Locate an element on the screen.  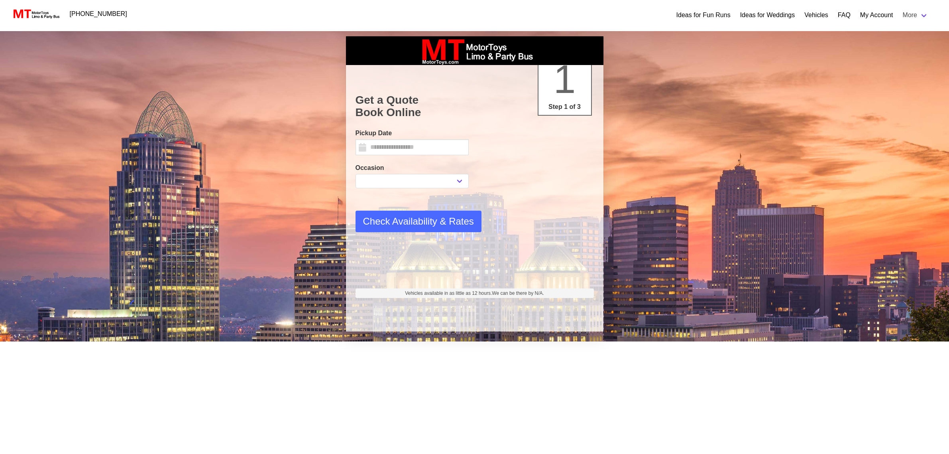
label: Pickup Date is located at coordinates (412, 133).